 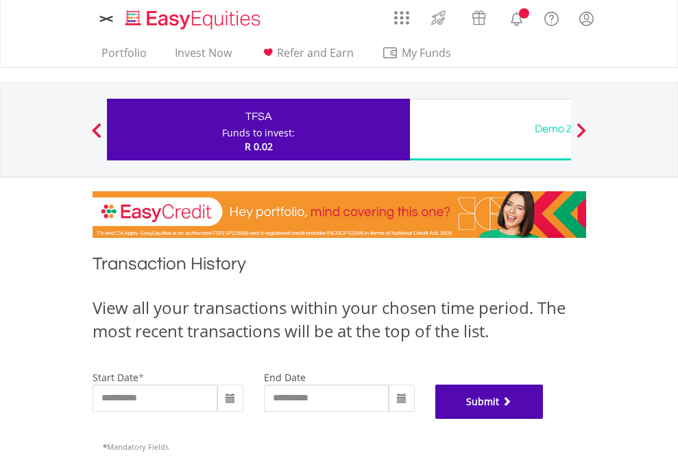 What do you see at coordinates (582, 136) in the screenshot?
I see `button: Next` at bounding box center [582, 136].